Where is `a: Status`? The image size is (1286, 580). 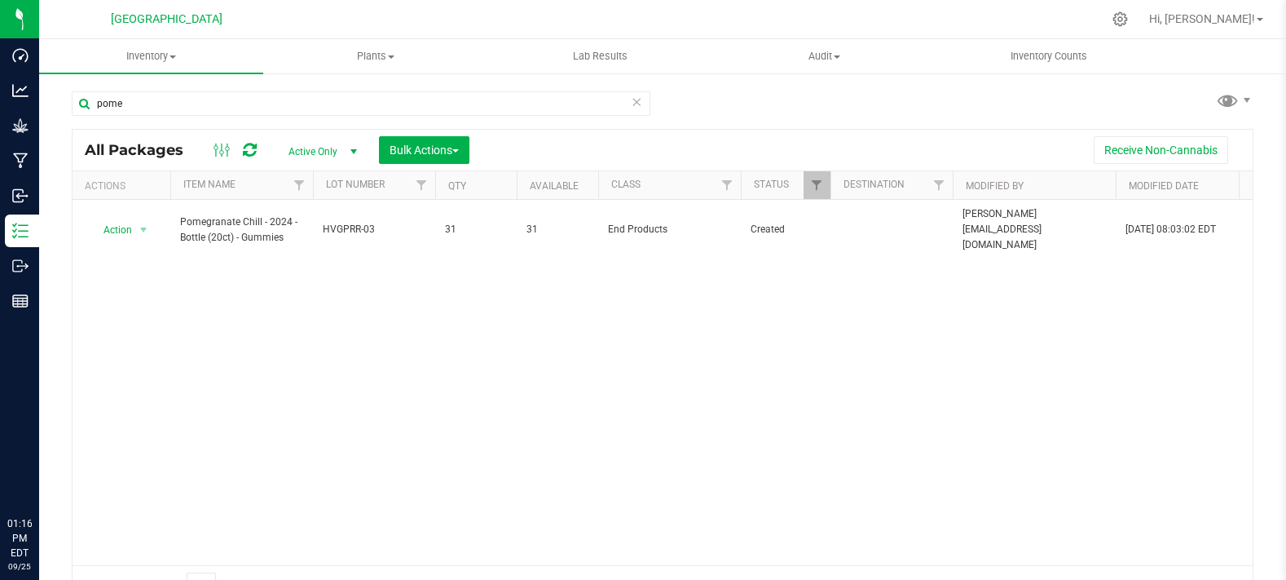 a: Status is located at coordinates (771, 184).